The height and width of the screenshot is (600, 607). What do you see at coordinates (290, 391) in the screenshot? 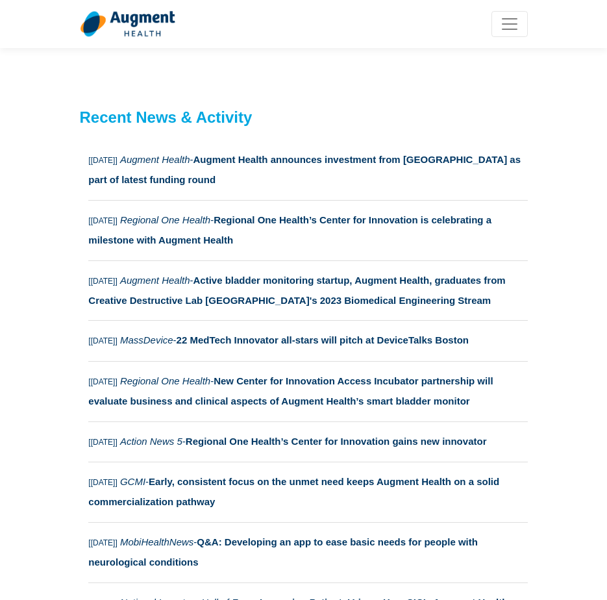
I see `strong: New Center for Innovation Access Incubator partnership will evaluate business and clinical aspect...` at bounding box center [290, 391].